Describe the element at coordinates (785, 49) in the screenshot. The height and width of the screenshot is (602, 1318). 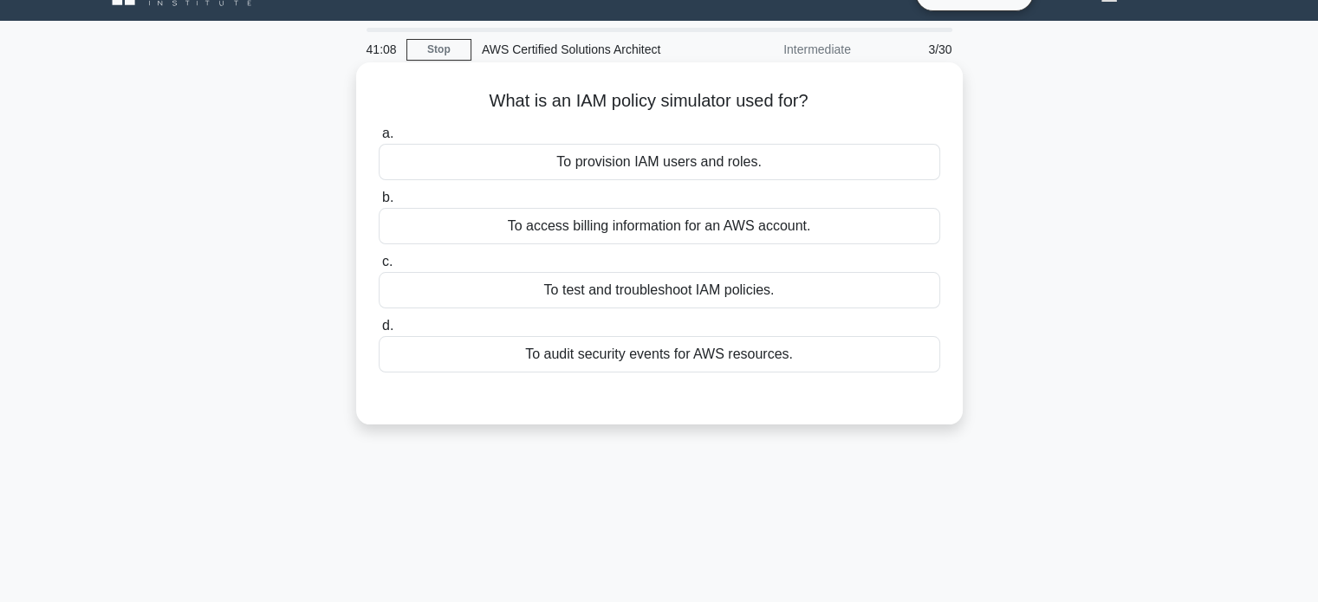
I see `div: Intermediate` at that location.